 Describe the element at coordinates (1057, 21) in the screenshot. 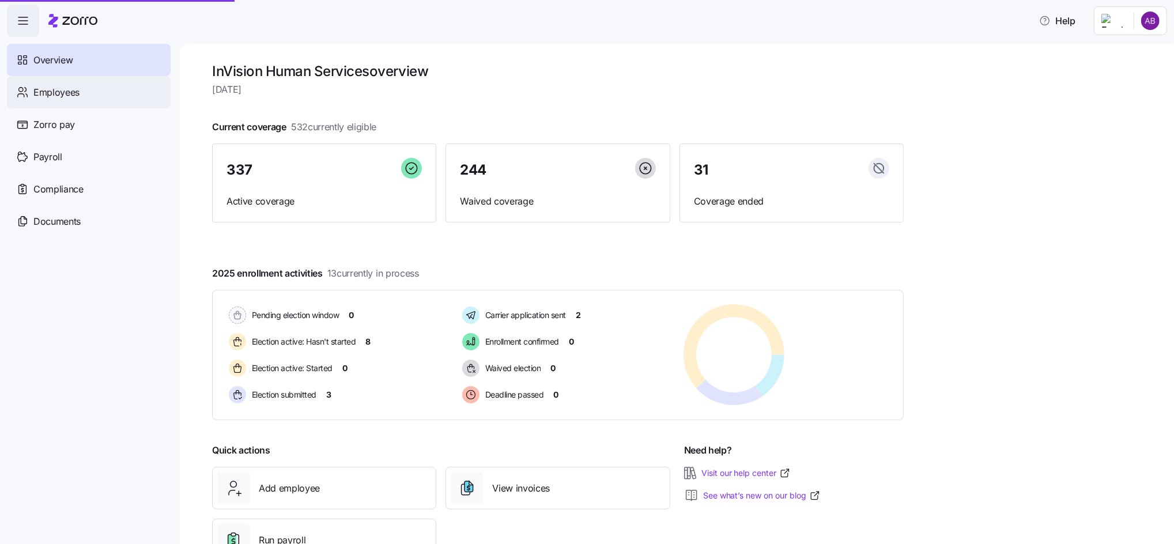

I see `button: Help` at that location.